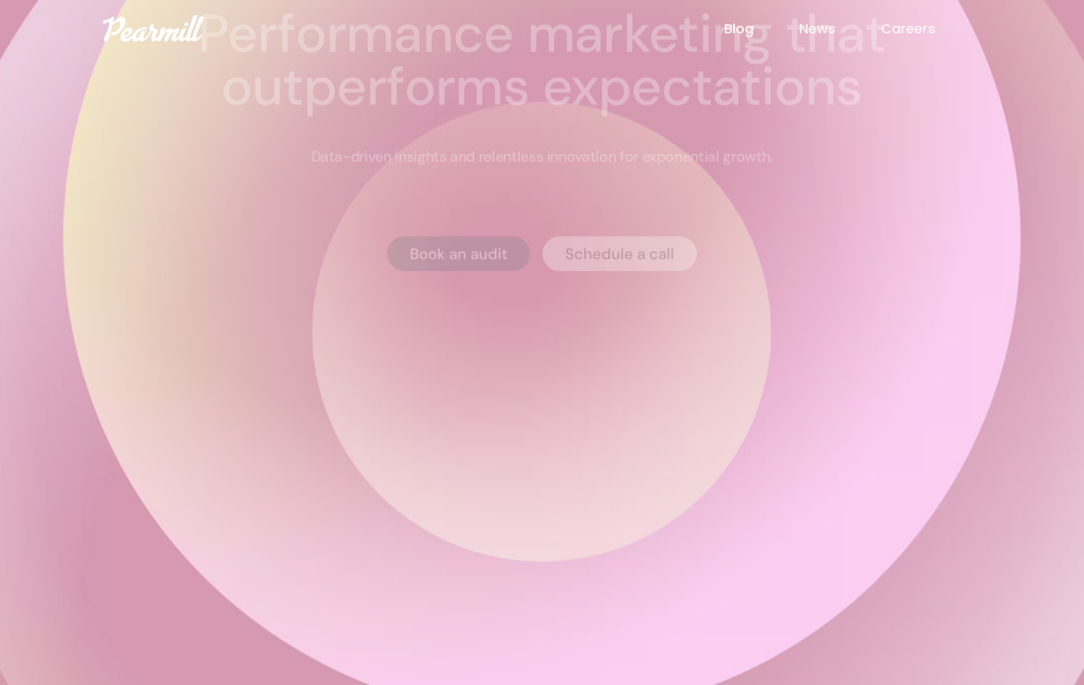  What do you see at coordinates (153, 28) in the screenshot?
I see `img: Pearmill logo` at bounding box center [153, 28].